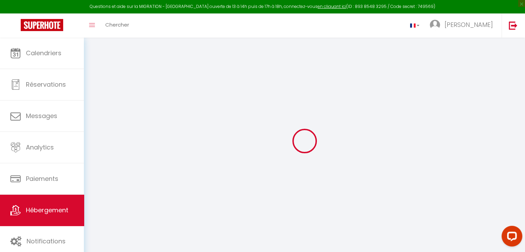 This screenshot has height=252, width=525. What do you see at coordinates (46, 84) in the screenshot?
I see `span: Réservations` at bounding box center [46, 84].